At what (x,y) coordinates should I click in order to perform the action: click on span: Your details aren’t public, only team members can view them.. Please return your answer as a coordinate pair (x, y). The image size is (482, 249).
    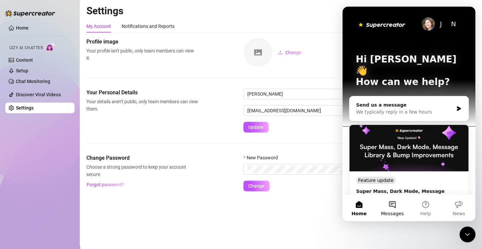
    Looking at the image, I should click on (142, 105).